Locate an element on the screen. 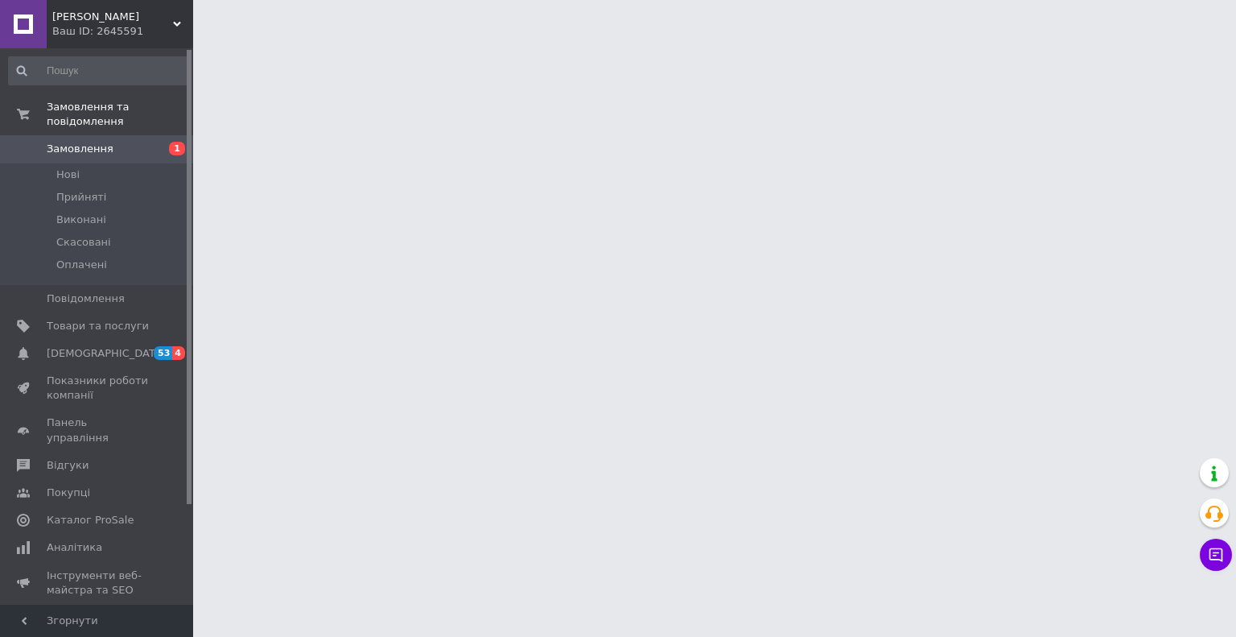 This screenshot has height=637, width=1236. span: Виконані is located at coordinates (81, 220).